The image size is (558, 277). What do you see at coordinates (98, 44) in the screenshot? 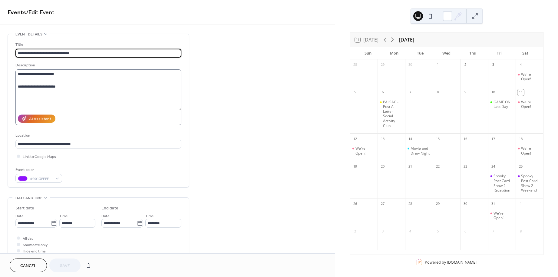
I see `div: Title` at bounding box center [98, 44].